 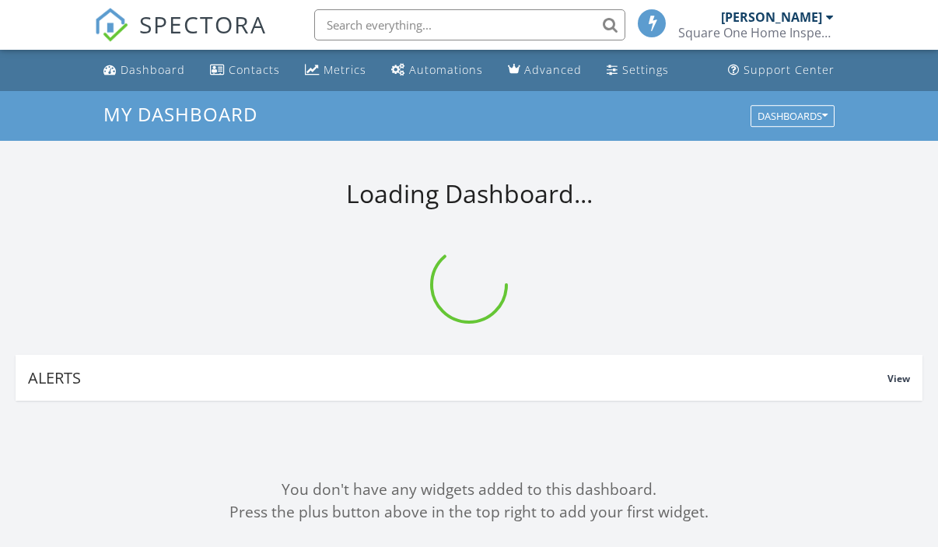 I want to click on span: View, so click(x=898, y=378).